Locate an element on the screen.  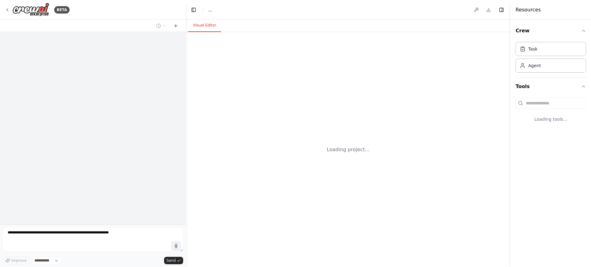
button: Start a new chat is located at coordinates (176, 26).